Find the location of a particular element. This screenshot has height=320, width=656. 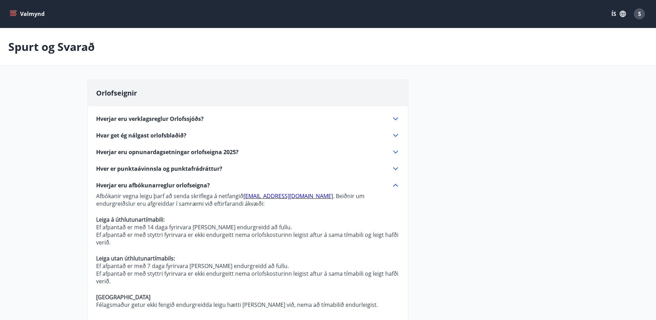

button: menu is located at coordinates (28, 14).